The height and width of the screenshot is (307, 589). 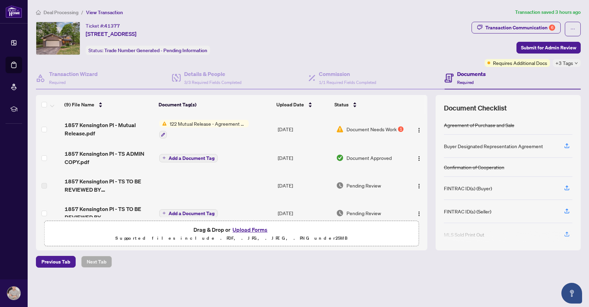 I want to click on div: Buyer Designated Representation Agreement, so click(x=493, y=146).